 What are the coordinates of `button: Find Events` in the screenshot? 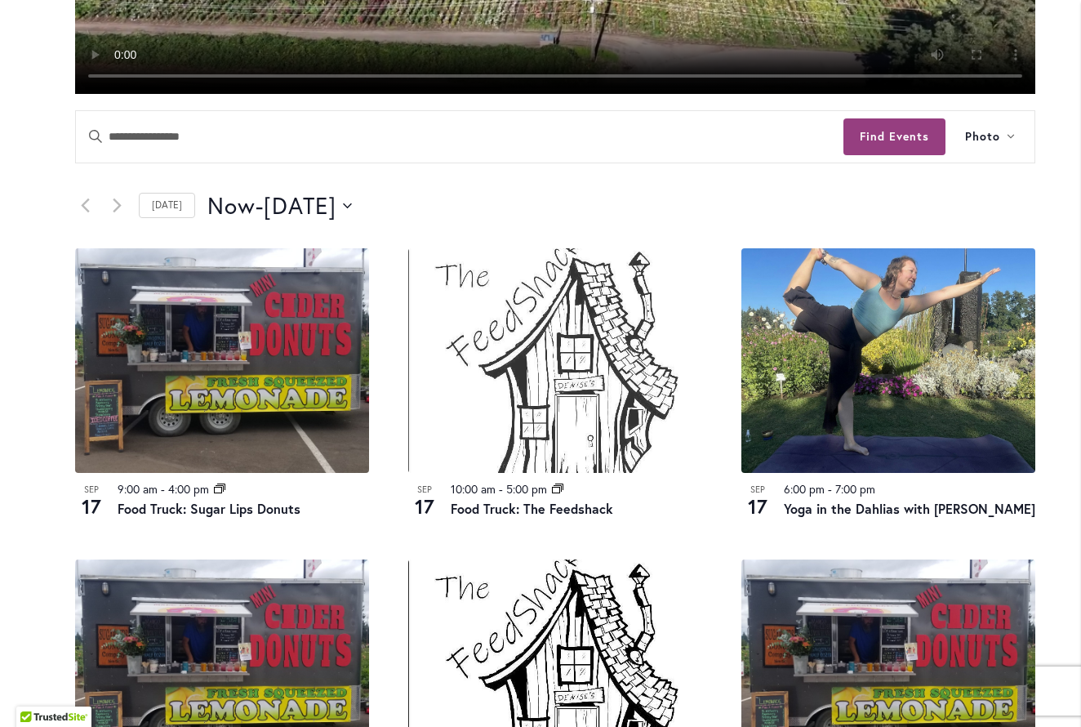 It's located at (894, 136).